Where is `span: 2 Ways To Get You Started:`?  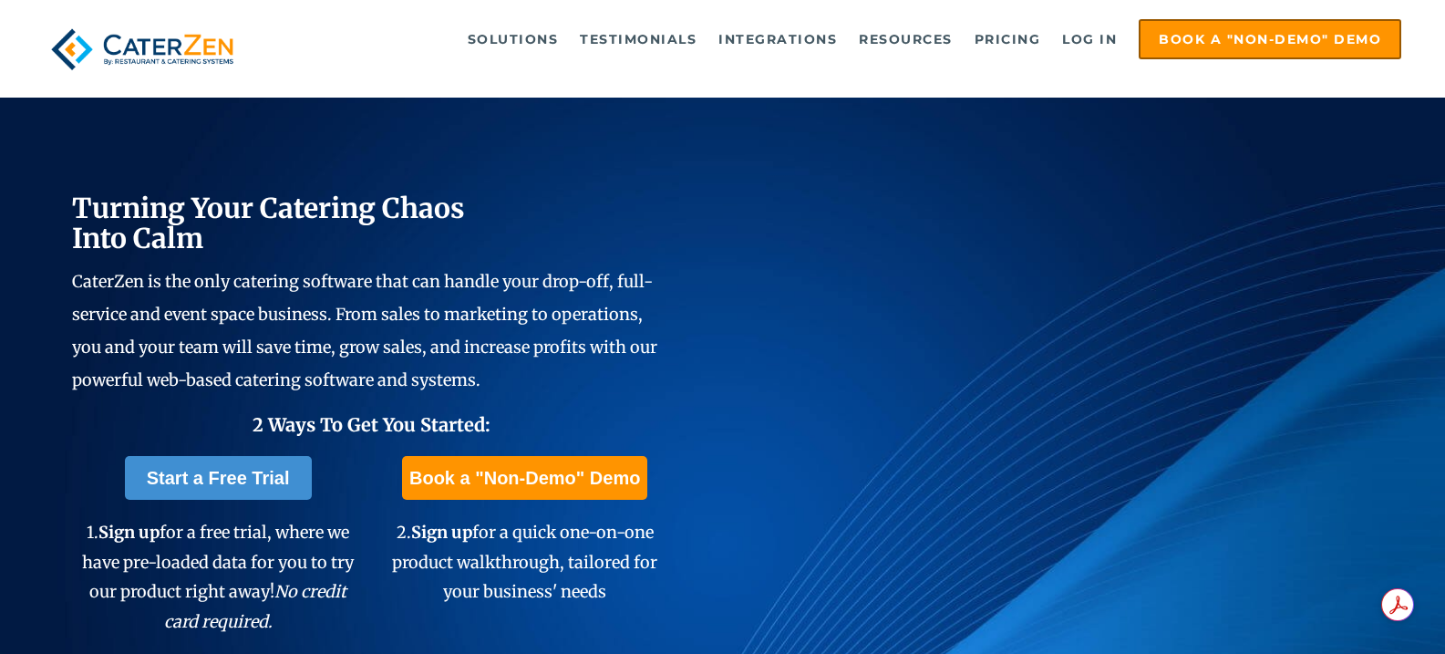
span: 2 Ways To Get You Started: is located at coordinates (371, 424).